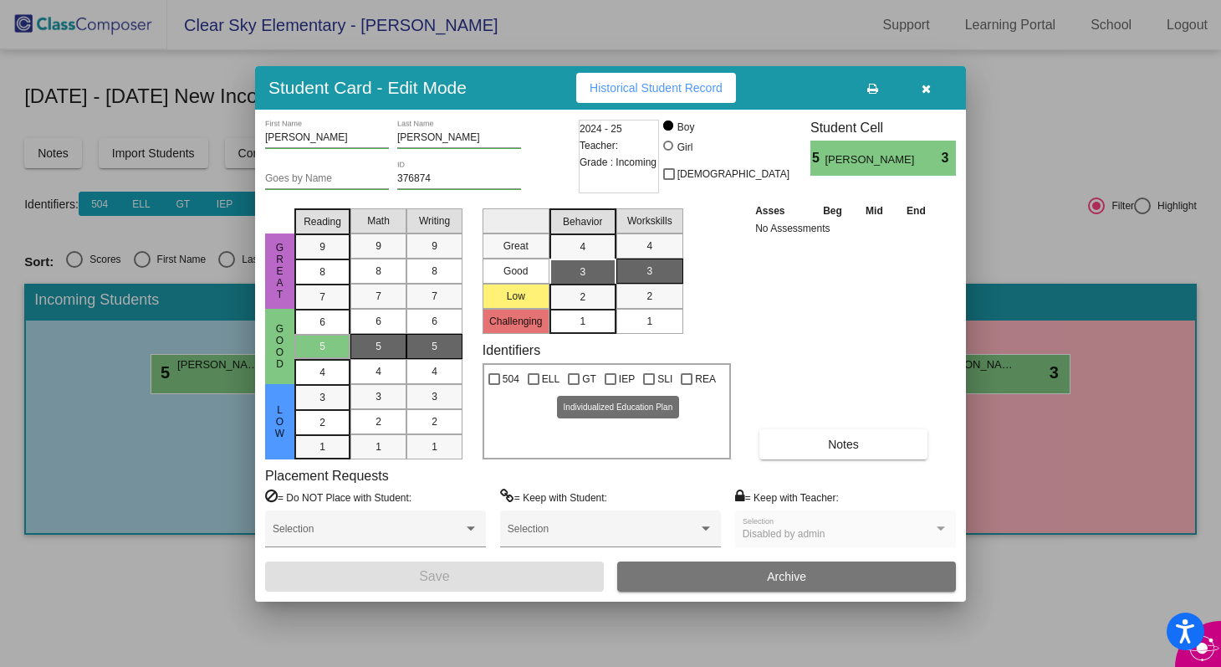 The height and width of the screenshot is (667, 1221). I want to click on span: 504, so click(511, 379).